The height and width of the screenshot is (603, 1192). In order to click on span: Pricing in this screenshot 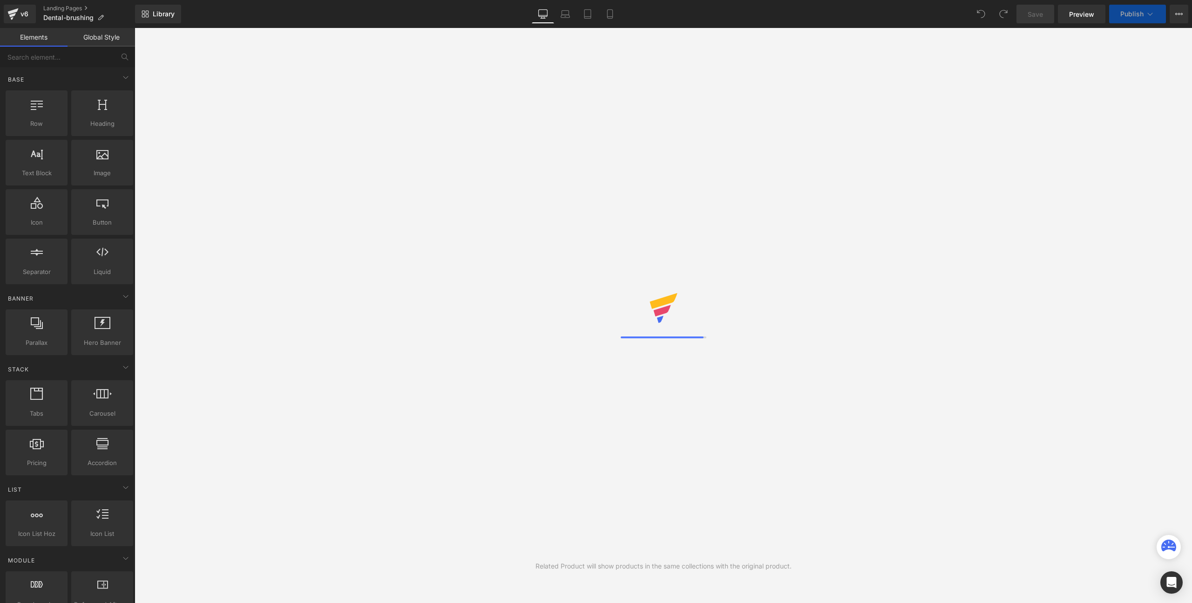, I will do `click(36, 462)`.